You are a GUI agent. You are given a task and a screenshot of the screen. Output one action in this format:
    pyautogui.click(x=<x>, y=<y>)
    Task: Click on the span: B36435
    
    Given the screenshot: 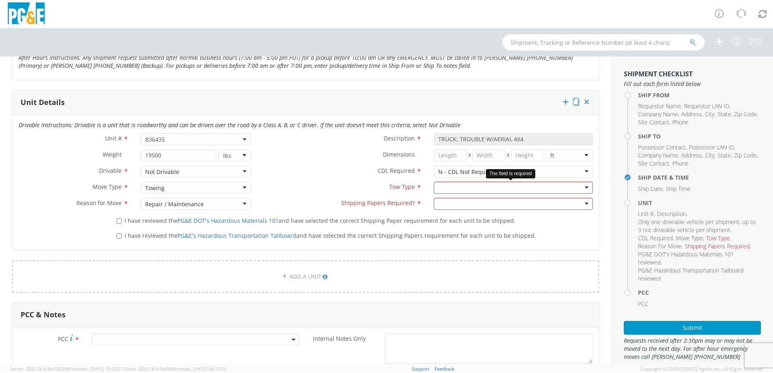 What is the action you would take?
    pyautogui.click(x=196, y=139)
    